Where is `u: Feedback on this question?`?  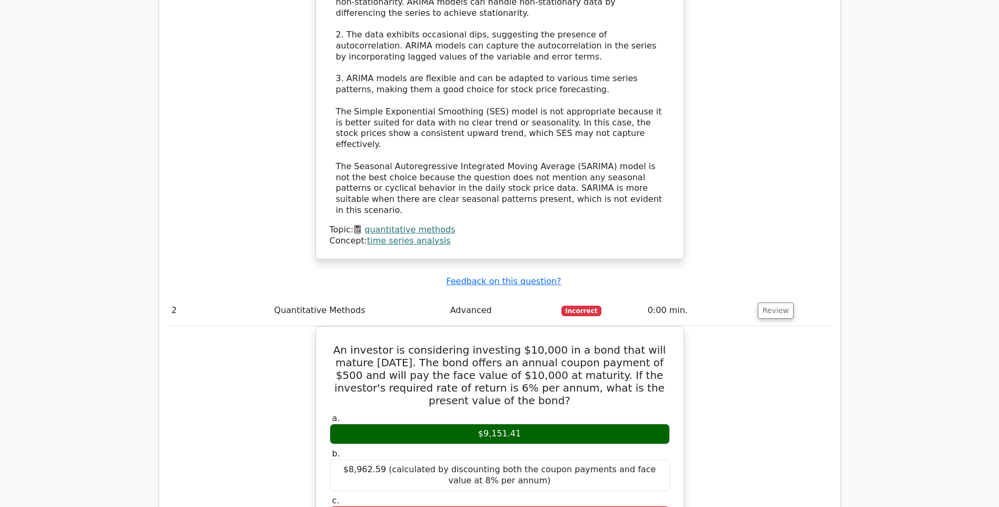 u: Feedback on this question? is located at coordinates (504, 281).